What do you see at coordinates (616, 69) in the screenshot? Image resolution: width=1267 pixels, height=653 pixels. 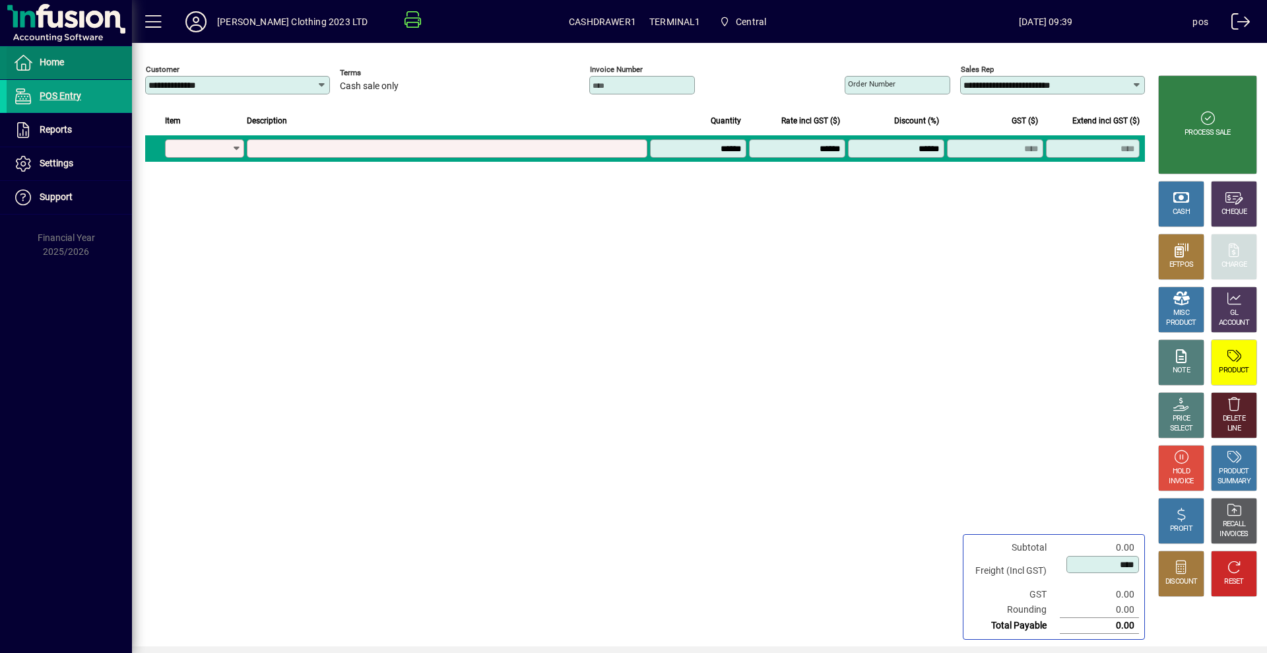 I see `mat-label: Invoice number` at bounding box center [616, 69].